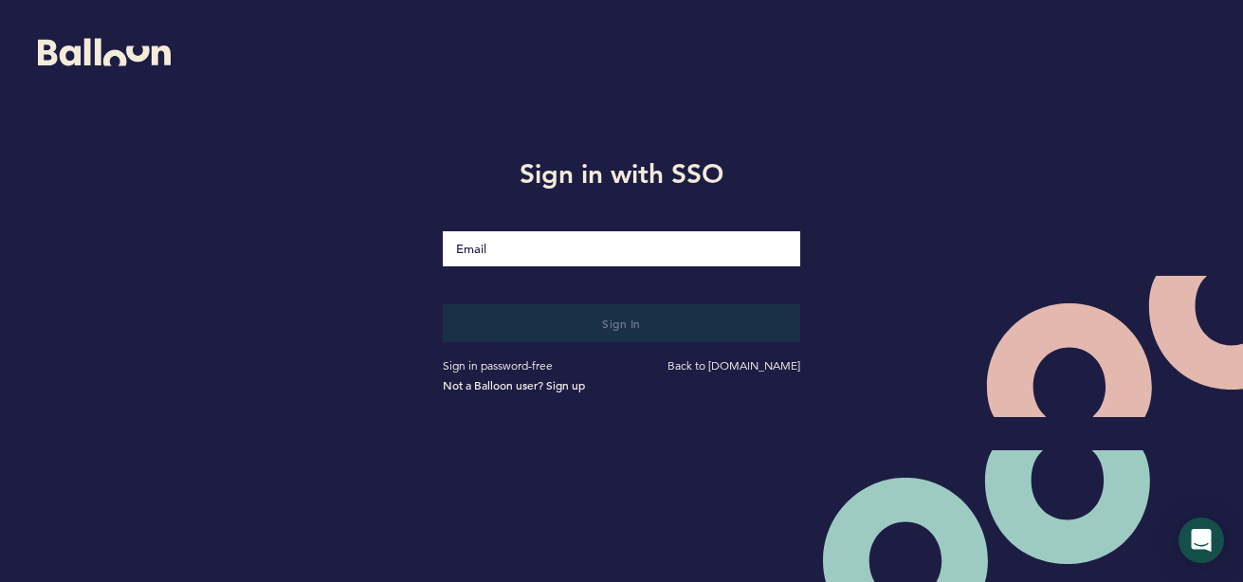  What do you see at coordinates (621, 173) in the screenshot?
I see `h1: Sign in with SSO` at bounding box center [621, 173].